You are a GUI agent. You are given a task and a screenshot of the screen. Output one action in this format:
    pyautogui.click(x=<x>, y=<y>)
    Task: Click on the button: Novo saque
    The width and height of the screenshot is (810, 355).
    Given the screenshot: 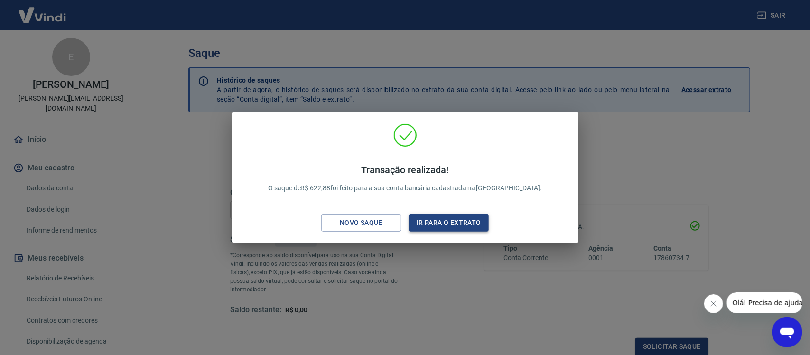 What is the action you would take?
    pyautogui.click(x=361, y=222)
    